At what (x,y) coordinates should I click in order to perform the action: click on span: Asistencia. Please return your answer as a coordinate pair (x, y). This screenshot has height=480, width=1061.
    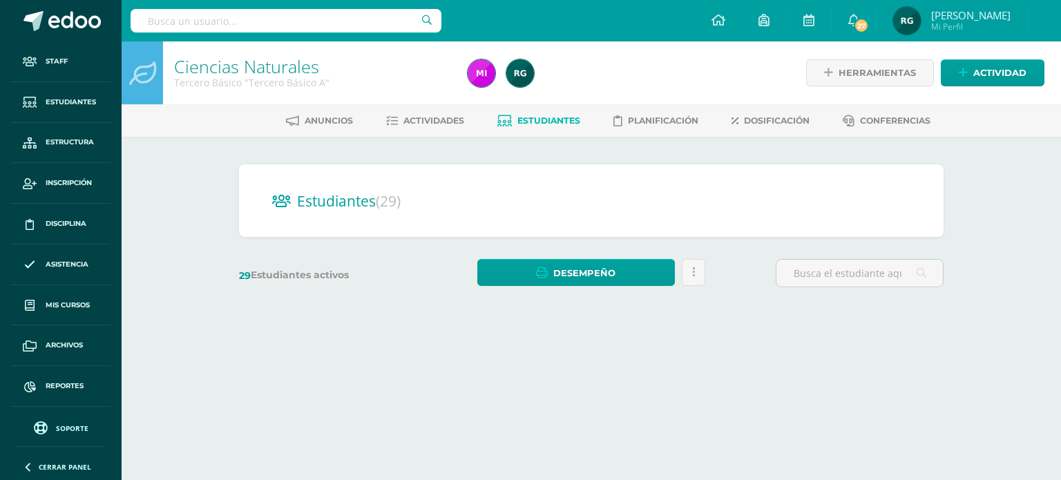
    Looking at the image, I should click on (67, 265).